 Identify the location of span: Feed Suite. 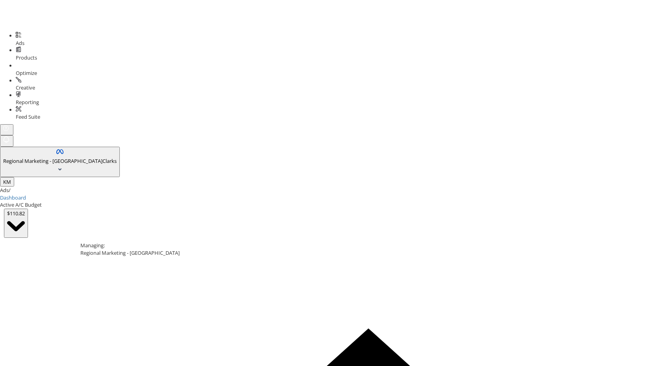
(28, 117).